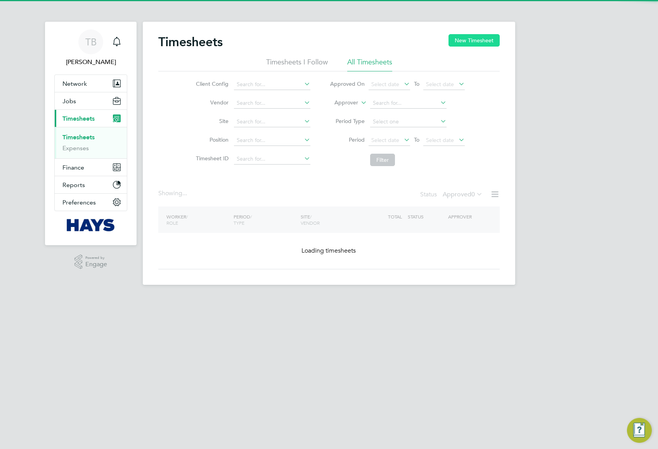 This screenshot has width=658, height=449. Describe the element at coordinates (211, 84) in the screenshot. I see `label: Client Config` at that location.